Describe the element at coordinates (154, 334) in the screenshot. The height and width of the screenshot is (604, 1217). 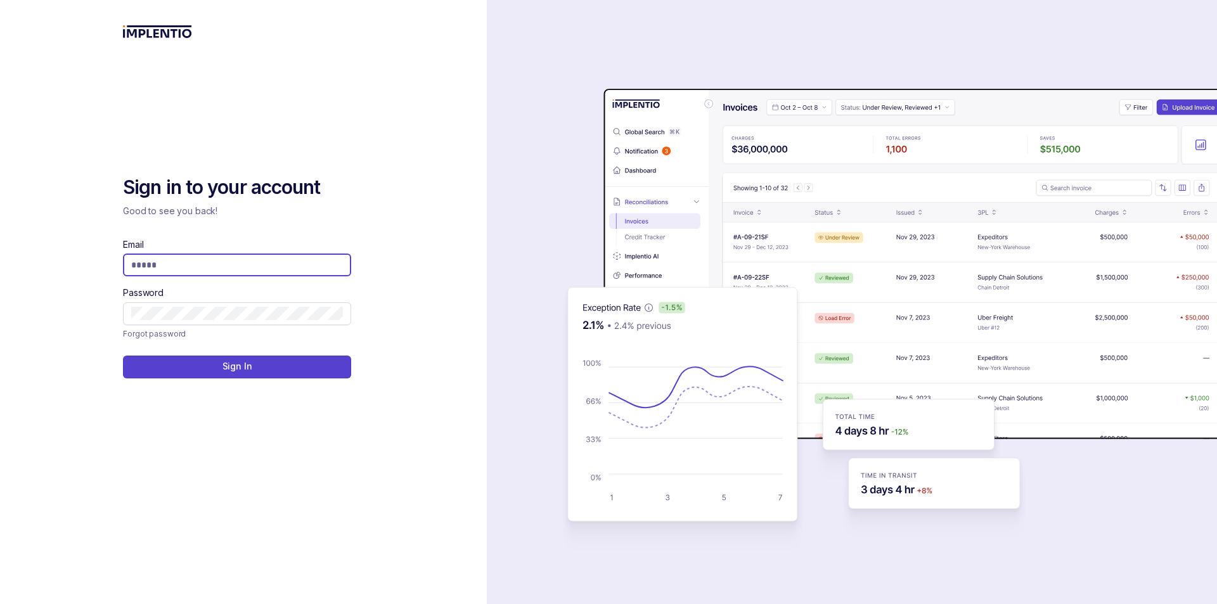
I see `a: Link Forgot password` at that location.